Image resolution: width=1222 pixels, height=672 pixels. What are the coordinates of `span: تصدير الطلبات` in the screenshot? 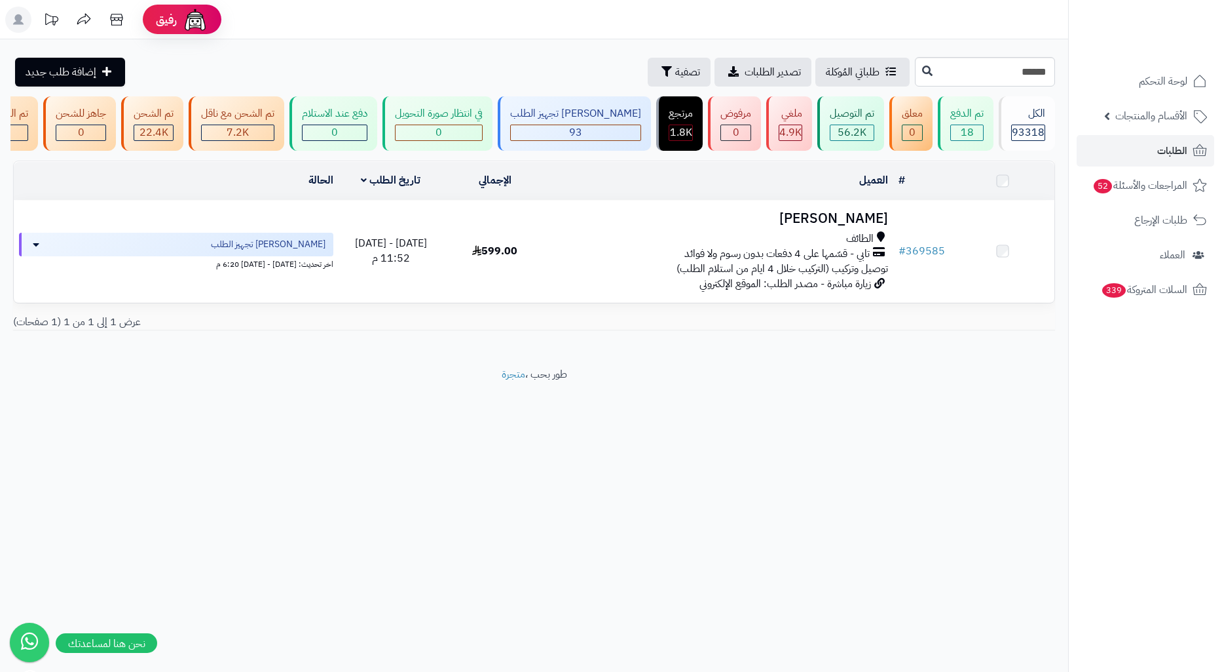 It's located at (773, 72).